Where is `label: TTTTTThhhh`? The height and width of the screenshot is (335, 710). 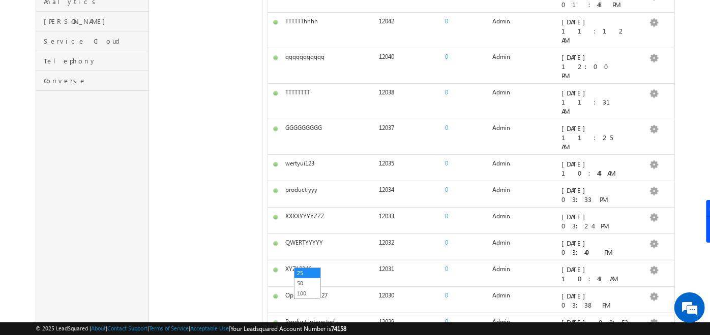 label: TTTTTThhhh is located at coordinates (301, 21).